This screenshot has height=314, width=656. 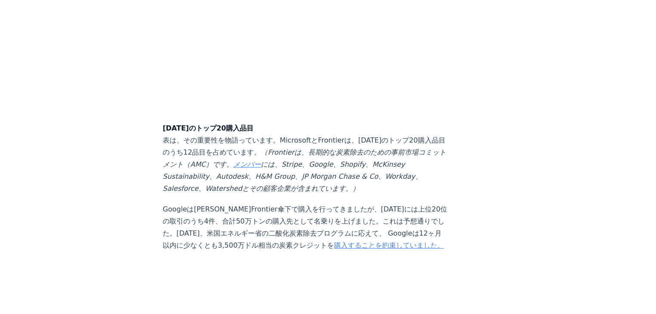 What do you see at coordinates (247, 164) in the screenshot?
I see `a: メンバー` at bounding box center [247, 164].